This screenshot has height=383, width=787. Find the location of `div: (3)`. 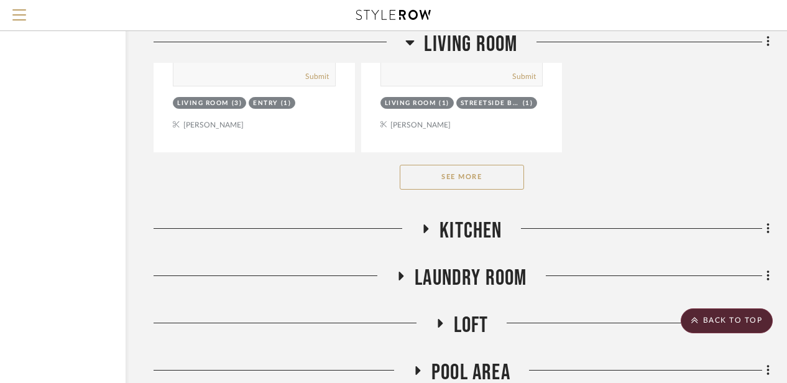

div: (3) is located at coordinates (237, 103).